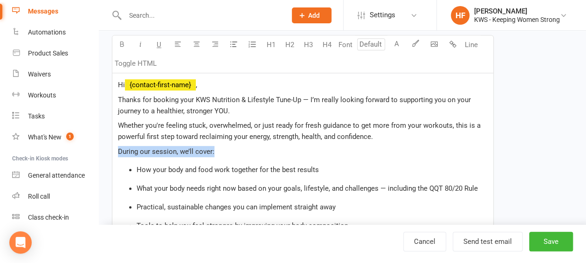  What do you see at coordinates (121, 85) in the screenshot?
I see `span: Hi` at bounding box center [121, 85].